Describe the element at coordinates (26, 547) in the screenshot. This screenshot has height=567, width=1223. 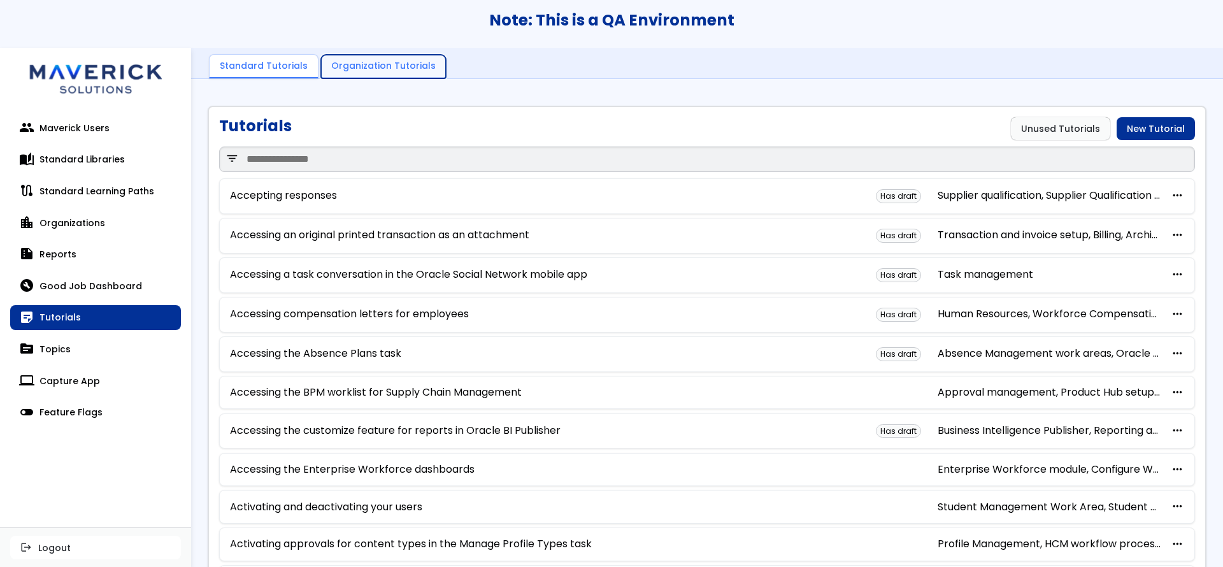
I see `span: logout` at that location.